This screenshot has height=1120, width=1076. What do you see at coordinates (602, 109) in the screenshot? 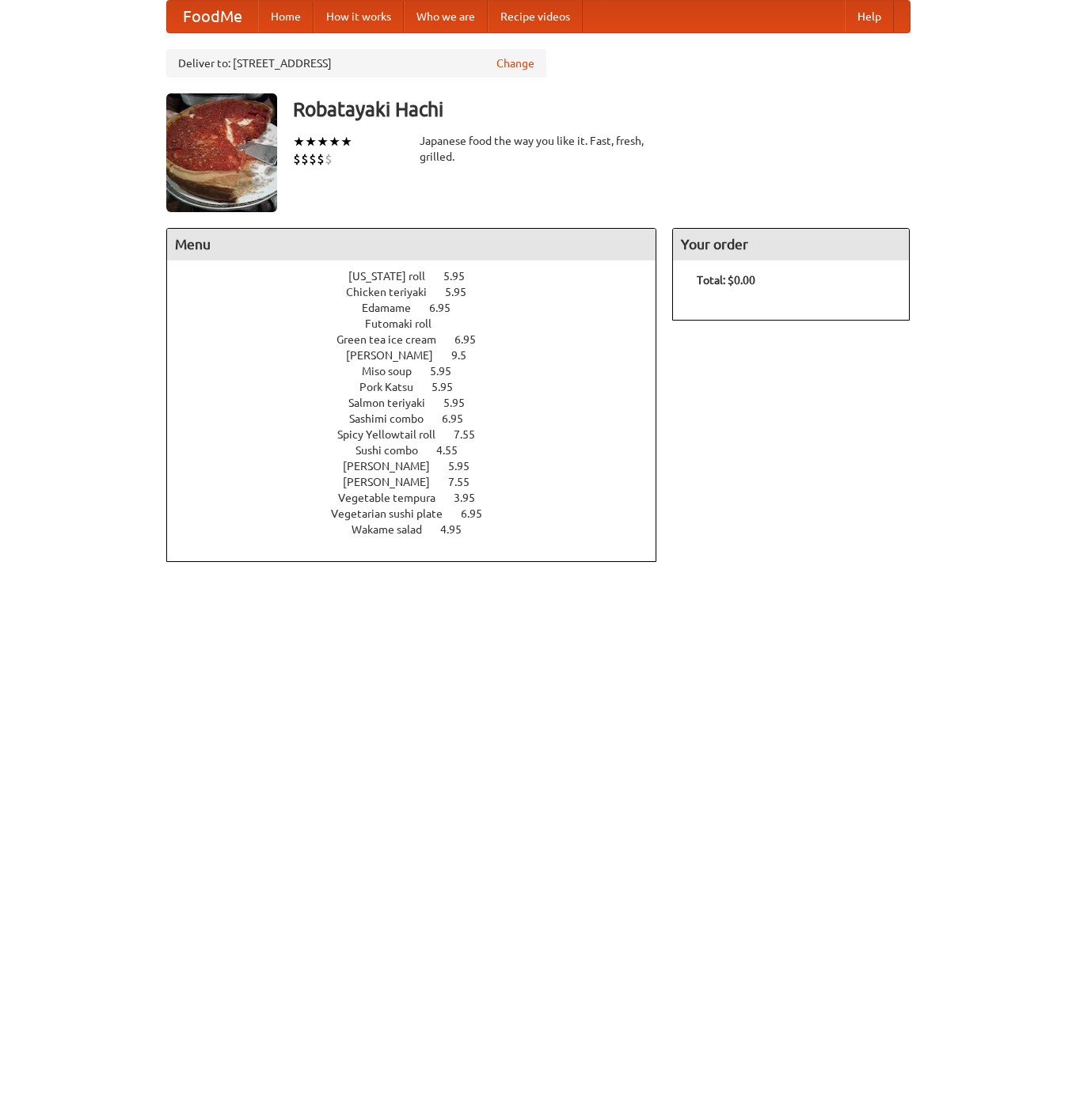
I see `h3: Robatayaki Hachi` at bounding box center [602, 109].